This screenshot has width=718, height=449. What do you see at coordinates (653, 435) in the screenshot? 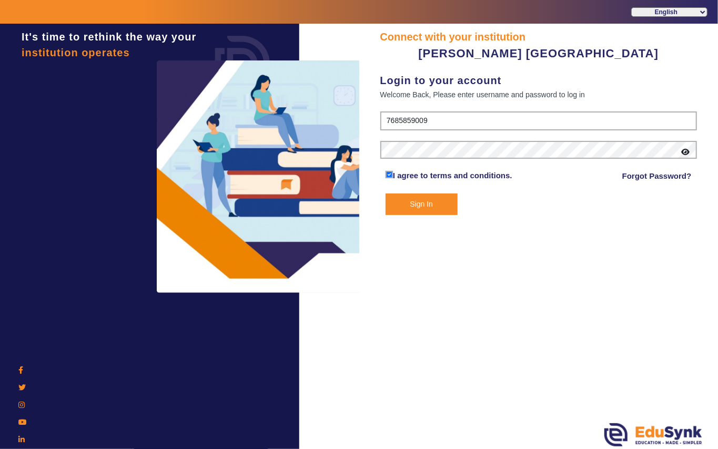
I see `img: edusynk.png` at bounding box center [653, 435].